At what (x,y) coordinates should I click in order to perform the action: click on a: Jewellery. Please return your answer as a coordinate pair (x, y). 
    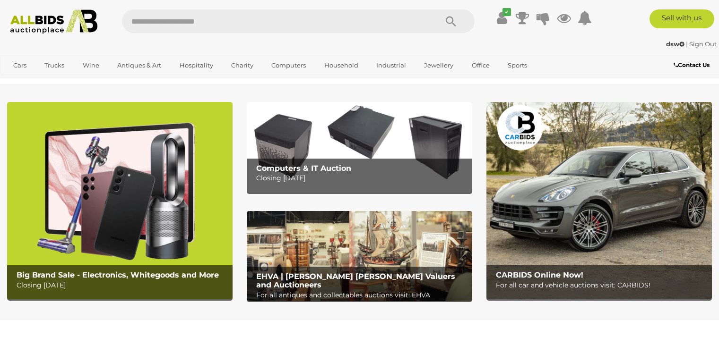
    Looking at the image, I should click on (439, 65).